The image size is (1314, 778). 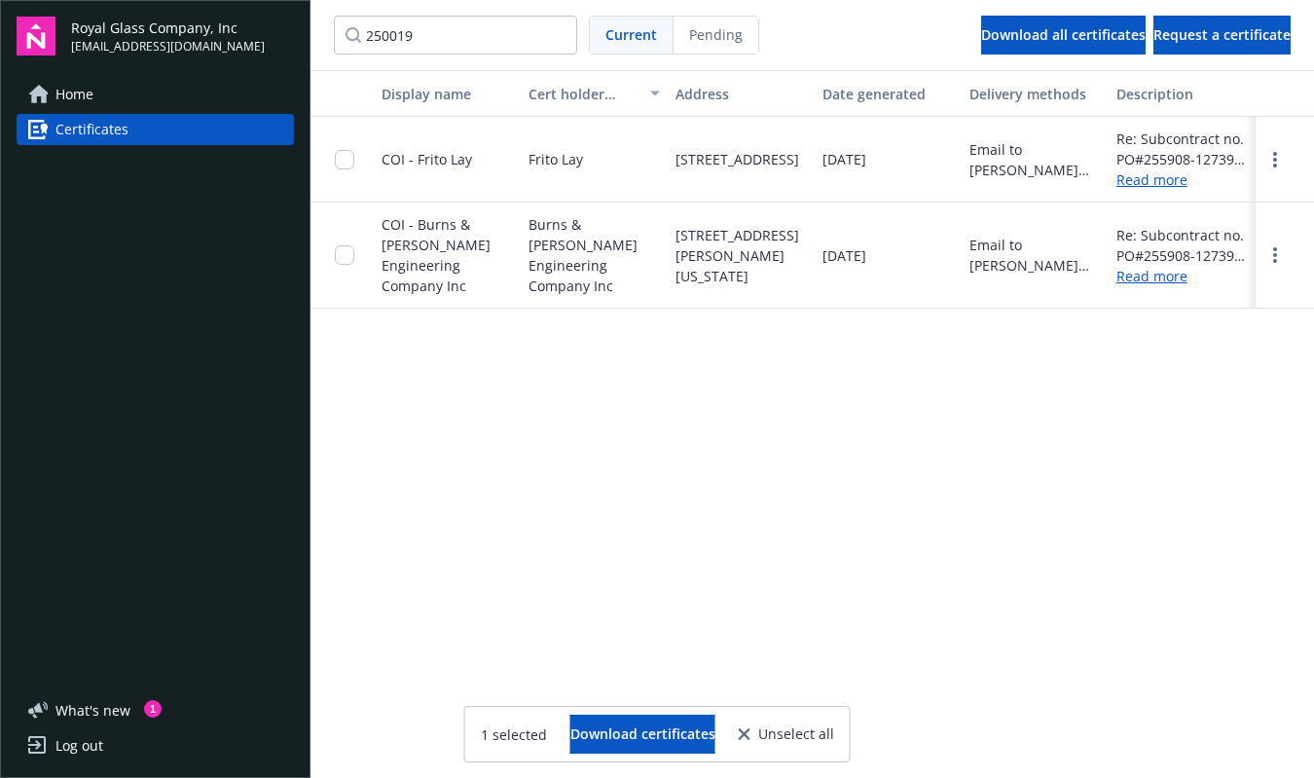 What do you see at coordinates (594, 93) in the screenshot?
I see `button: Cert holder name` at bounding box center [594, 93].